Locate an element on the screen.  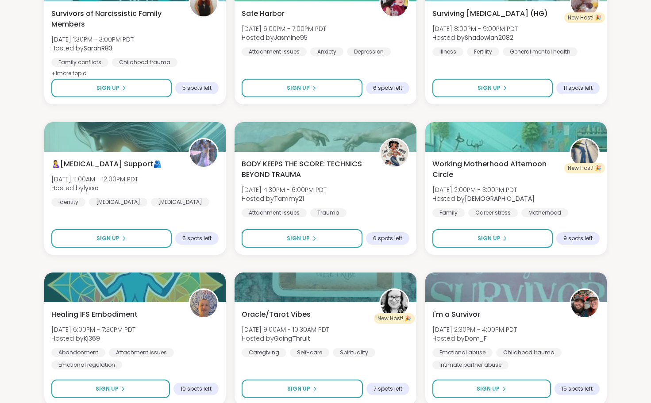
span: 7 spots left is located at coordinates (388, 389).